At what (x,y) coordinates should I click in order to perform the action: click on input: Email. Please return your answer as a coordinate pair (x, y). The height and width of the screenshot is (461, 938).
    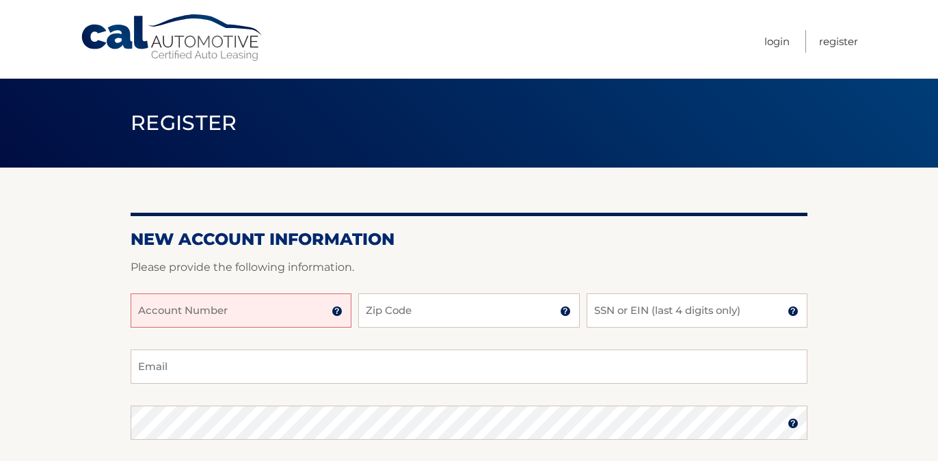
    Looking at the image, I should click on (469, 366).